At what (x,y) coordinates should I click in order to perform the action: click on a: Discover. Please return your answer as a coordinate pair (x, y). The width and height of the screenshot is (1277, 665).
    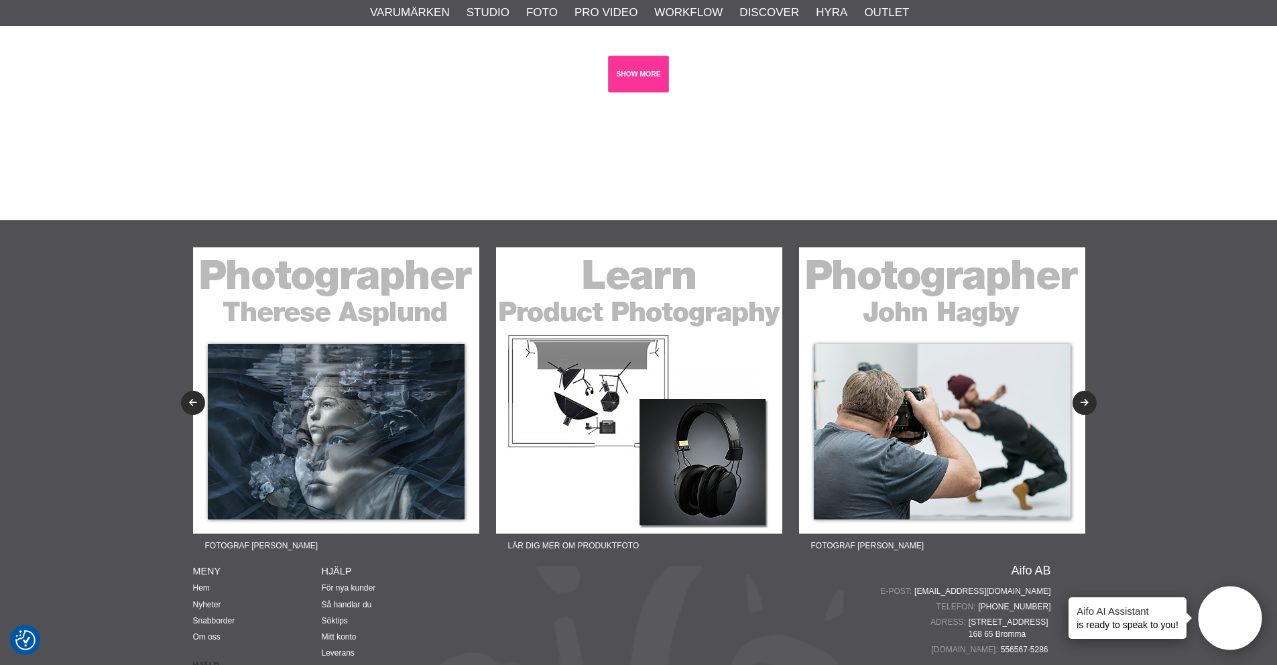
    Looking at the image, I should click on (769, 13).